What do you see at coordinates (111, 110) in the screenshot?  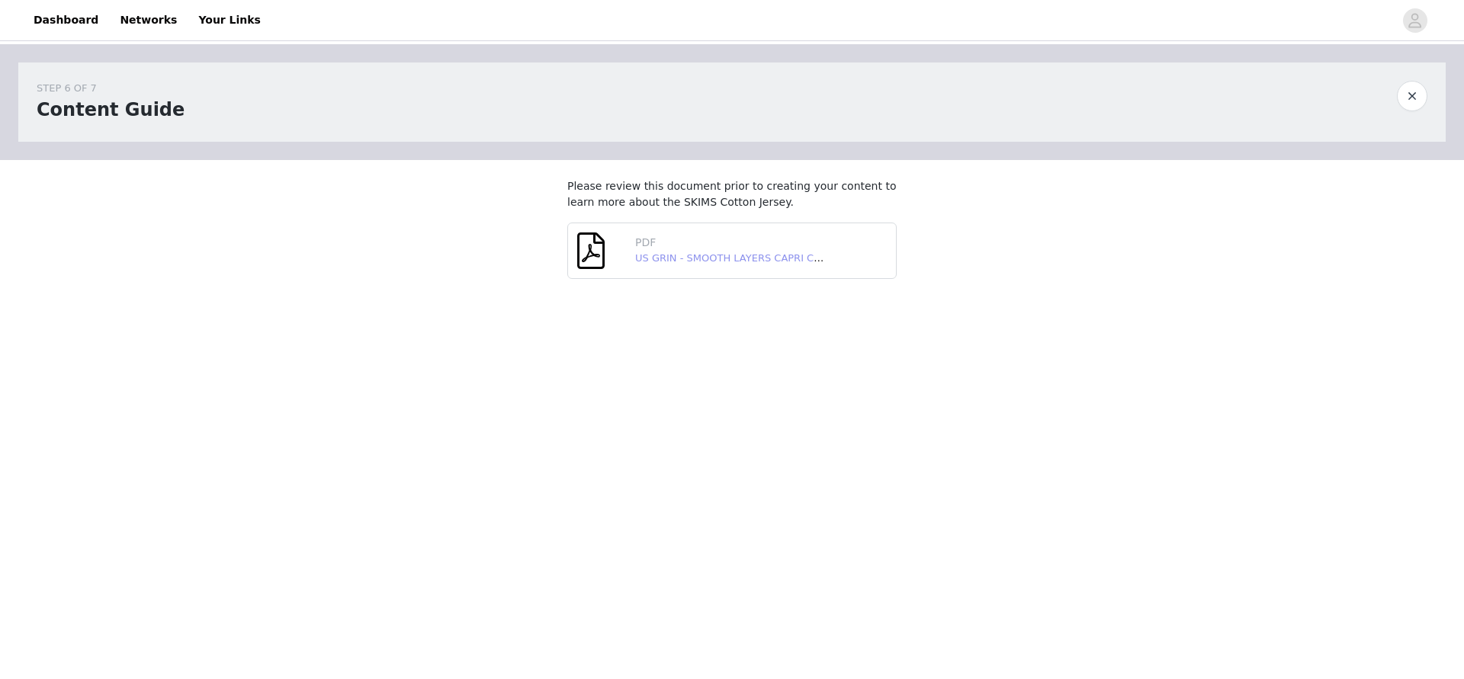 I see `h1: Content Guide` at bounding box center [111, 110].